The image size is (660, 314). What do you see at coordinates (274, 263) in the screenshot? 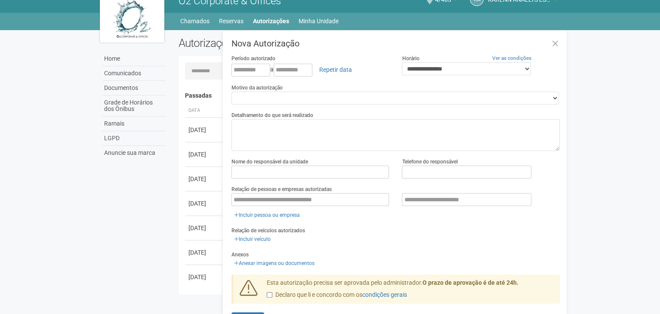
I see `a: Anexar imagens ou documentos` at bounding box center [274, 263].